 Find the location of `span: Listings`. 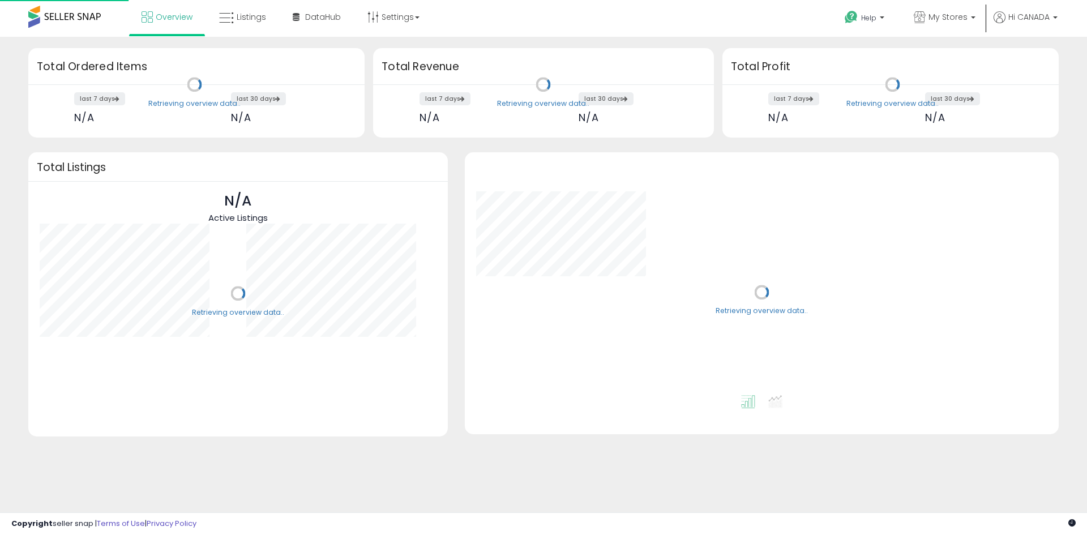

span: Listings is located at coordinates (251, 17).